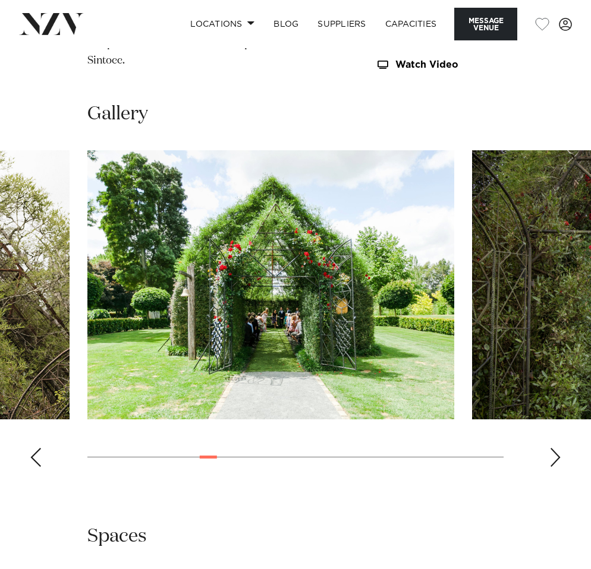 The width and height of the screenshot is (591, 569). I want to click on h2: Spaces, so click(117, 537).